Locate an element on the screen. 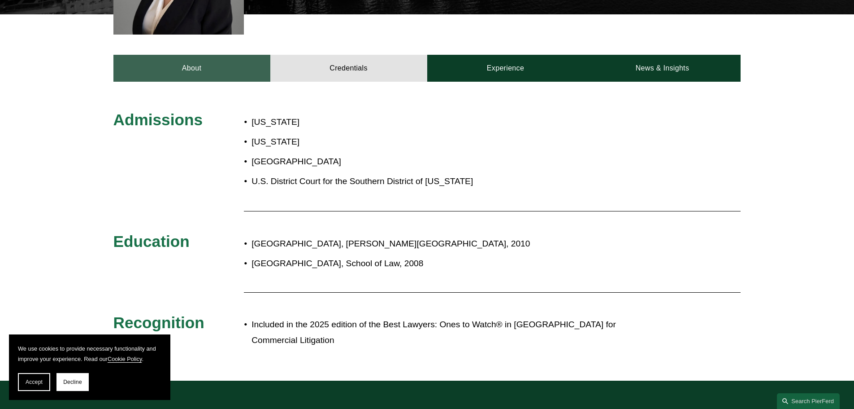  span: Decline is located at coordinates (73, 382).